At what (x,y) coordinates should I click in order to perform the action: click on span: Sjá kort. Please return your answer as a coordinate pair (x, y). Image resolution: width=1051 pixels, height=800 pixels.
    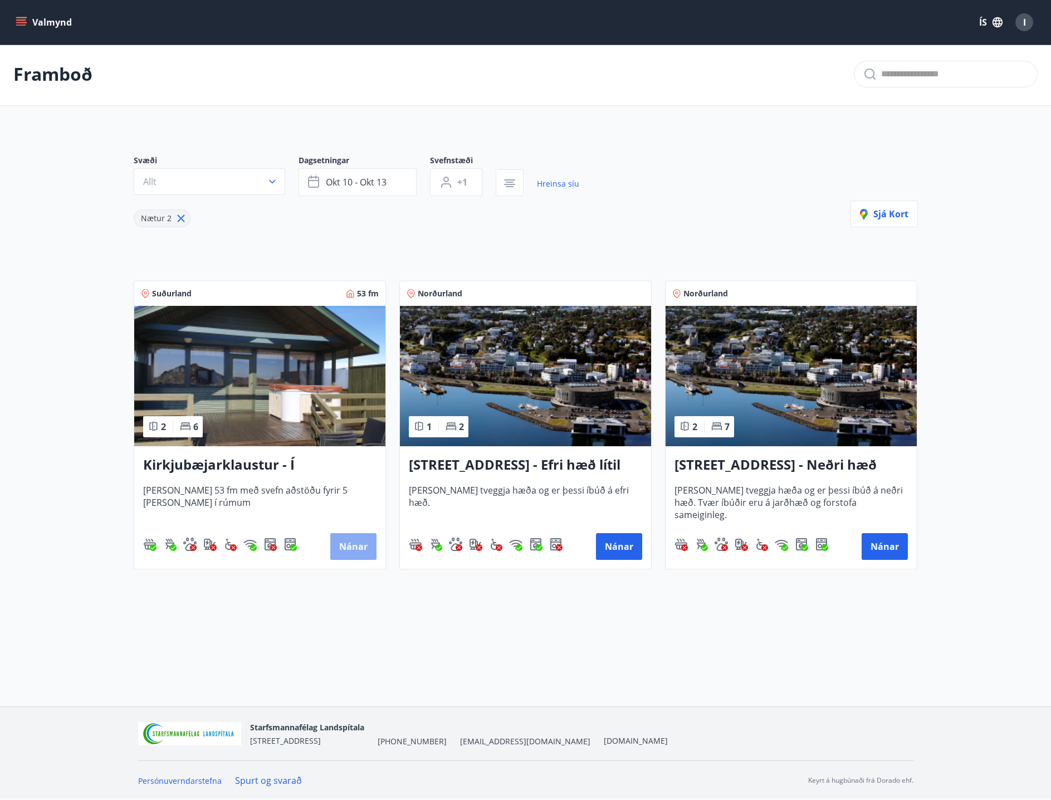
    Looking at the image, I should click on (884, 214).